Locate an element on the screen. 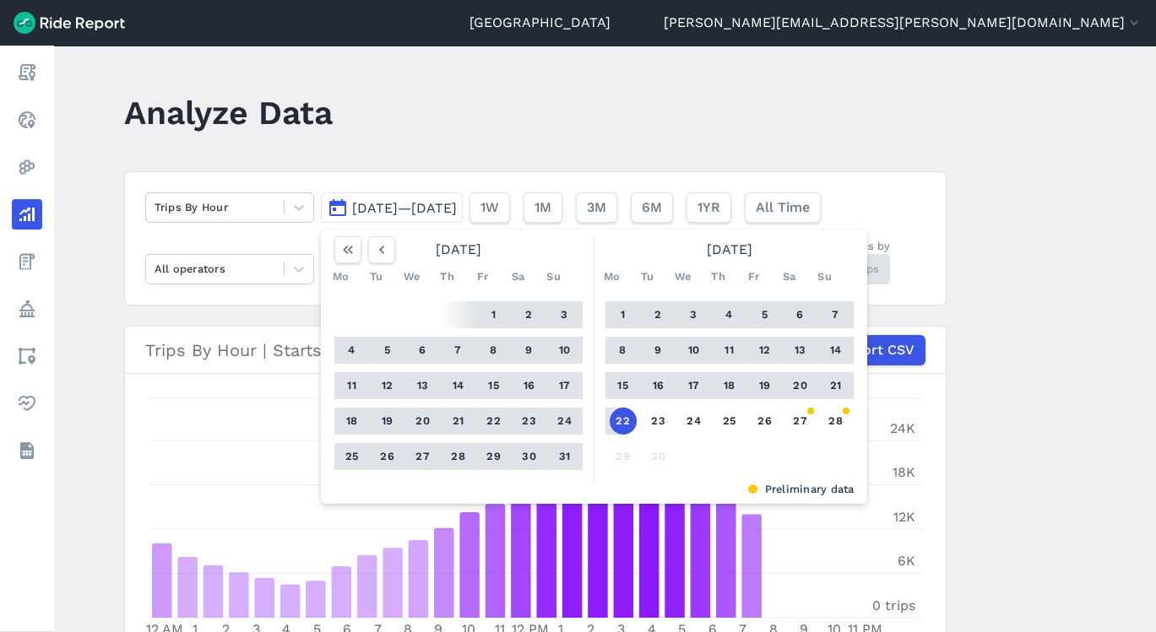 The image size is (1156, 632). span: 1M is located at coordinates (543, 208).